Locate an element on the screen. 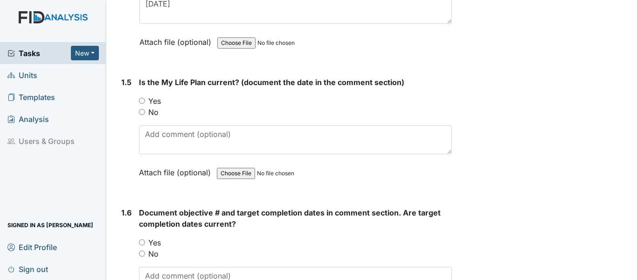 The image size is (637, 280). span: Units is located at coordinates (22, 75).